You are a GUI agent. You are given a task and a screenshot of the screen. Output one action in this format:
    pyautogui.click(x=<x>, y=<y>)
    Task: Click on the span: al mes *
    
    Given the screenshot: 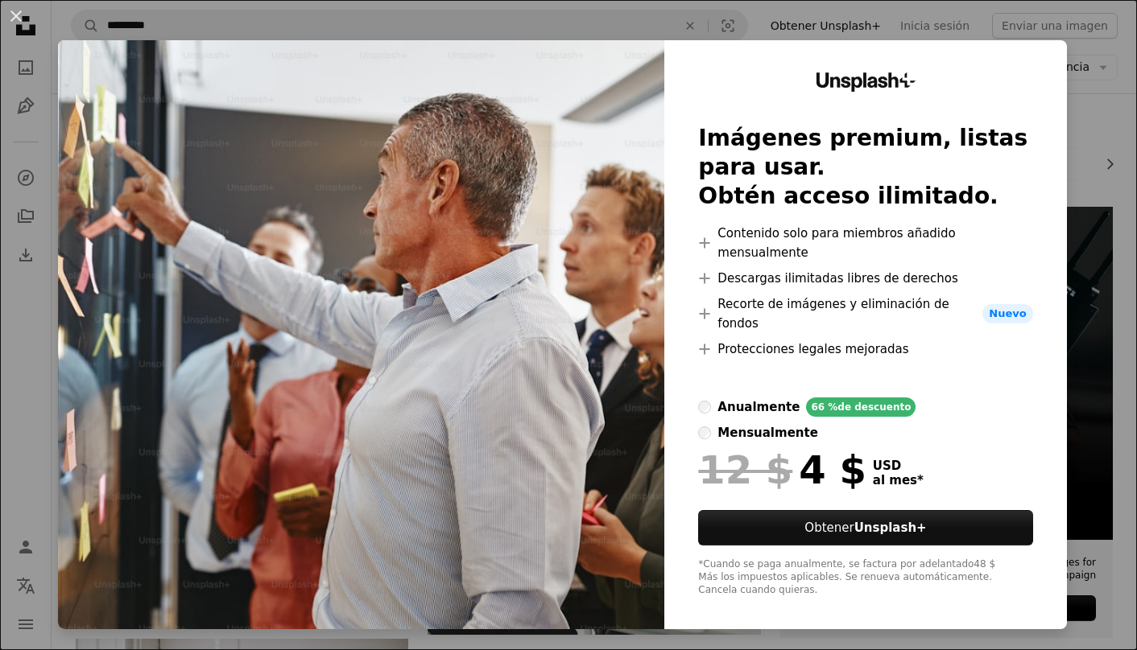 What is the action you would take?
    pyautogui.click(x=898, y=481)
    